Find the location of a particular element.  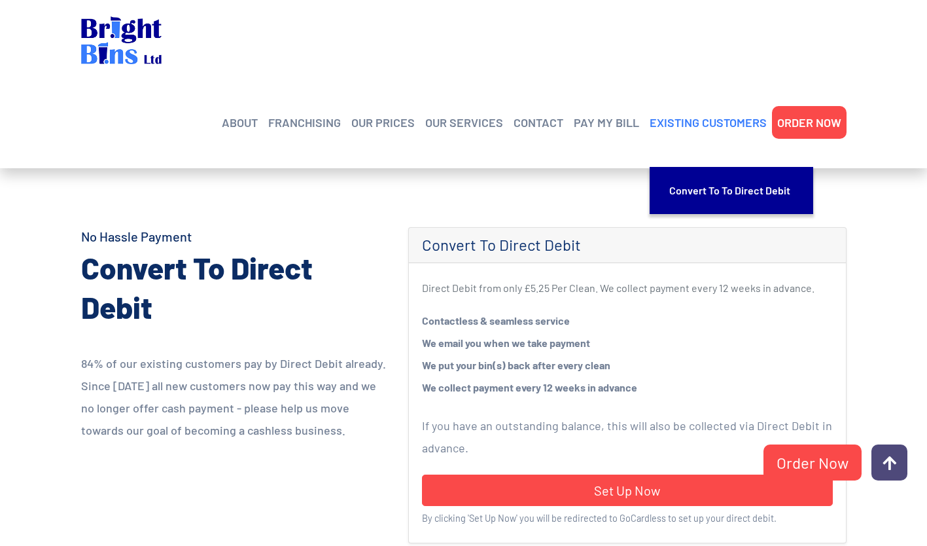

a: ABOUT is located at coordinates (239, 122).